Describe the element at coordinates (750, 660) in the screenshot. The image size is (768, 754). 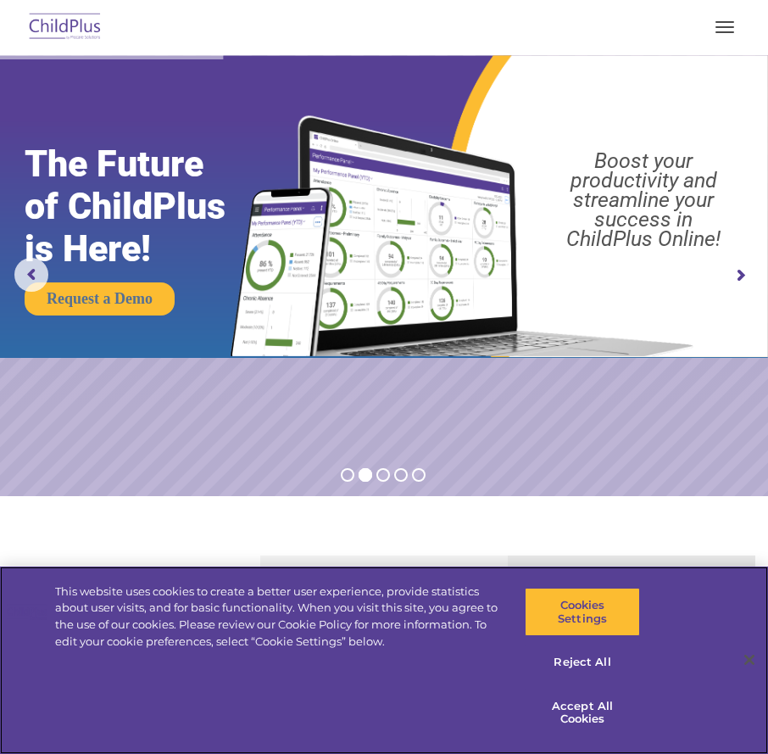
I see `button: Close` at that location.